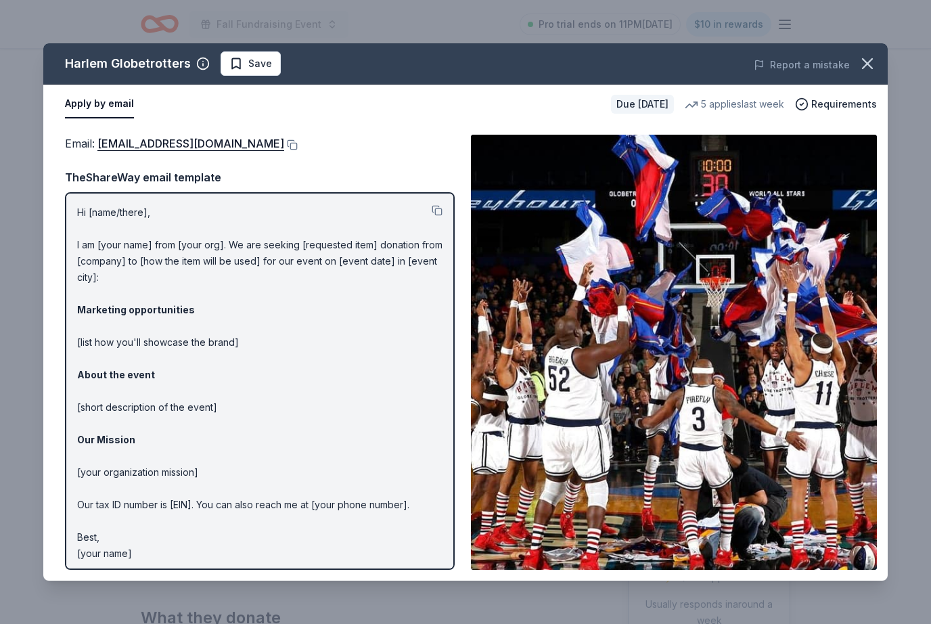  Describe the element at coordinates (801, 65) in the screenshot. I see `button: Report a mistake` at that location.